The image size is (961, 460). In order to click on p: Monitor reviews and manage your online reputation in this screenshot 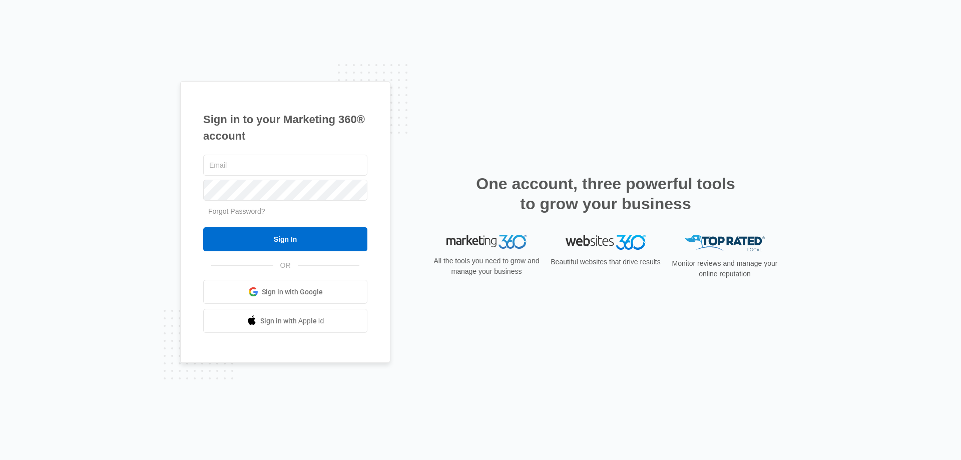, I will do `click(725, 269)`.